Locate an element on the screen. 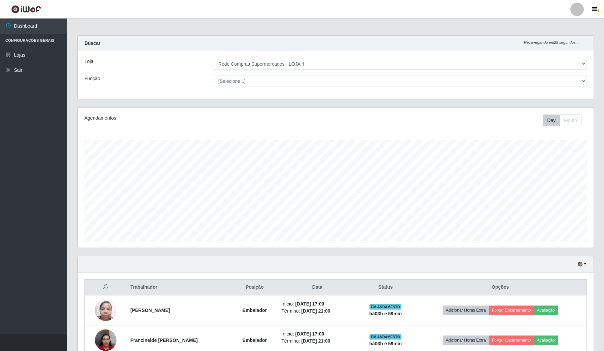  div: First group is located at coordinates (562, 120).